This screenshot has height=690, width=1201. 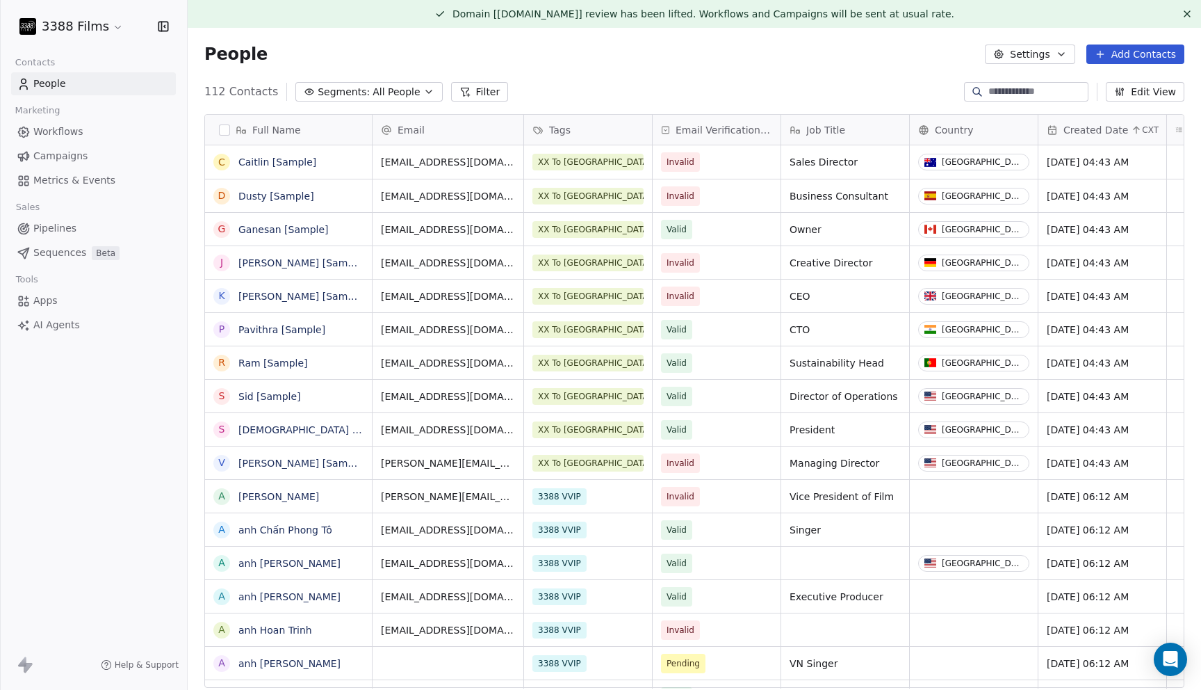 What do you see at coordinates (93, 300) in the screenshot?
I see `a: Apps` at bounding box center [93, 300].